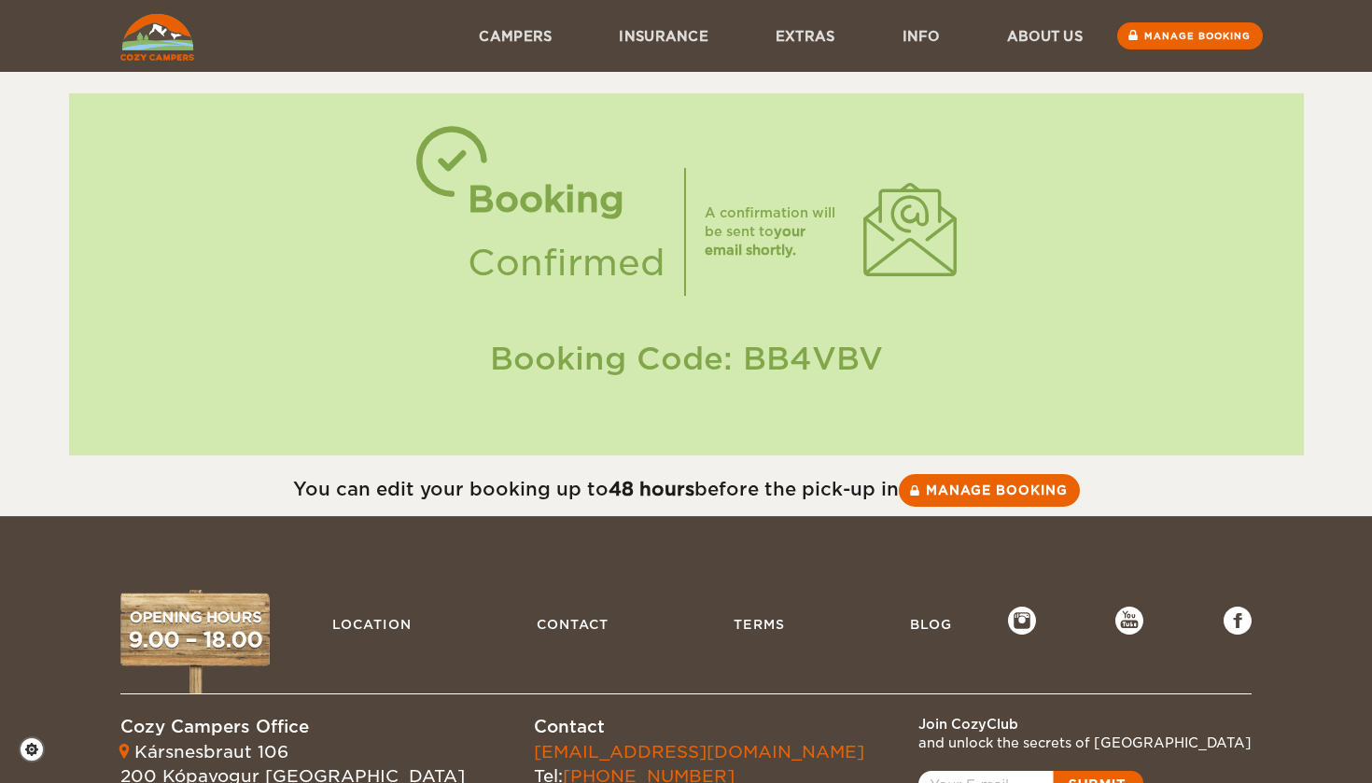 This screenshot has height=783, width=1372. I want to click on a: Location, so click(371, 624).